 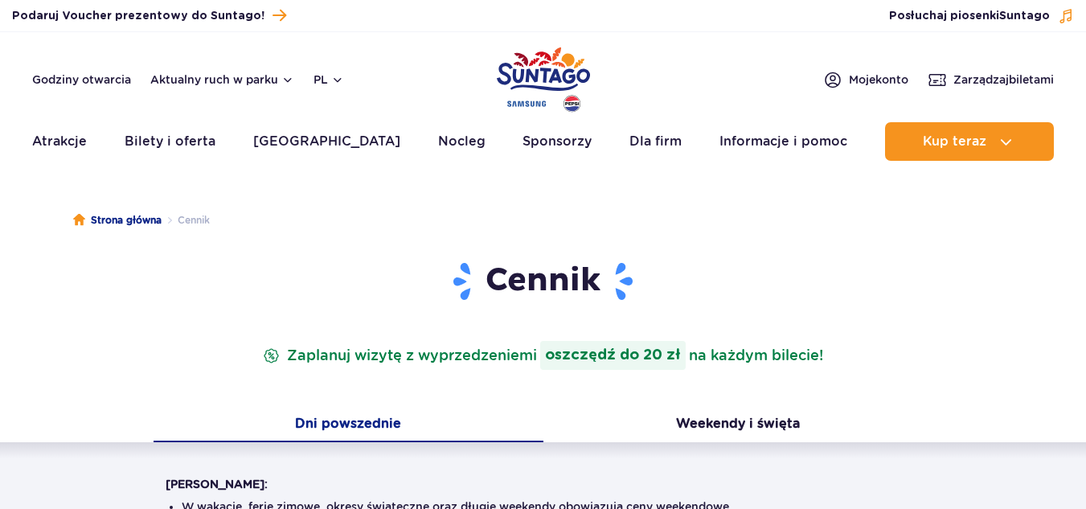 I want to click on a: Strona główna, so click(x=117, y=220).